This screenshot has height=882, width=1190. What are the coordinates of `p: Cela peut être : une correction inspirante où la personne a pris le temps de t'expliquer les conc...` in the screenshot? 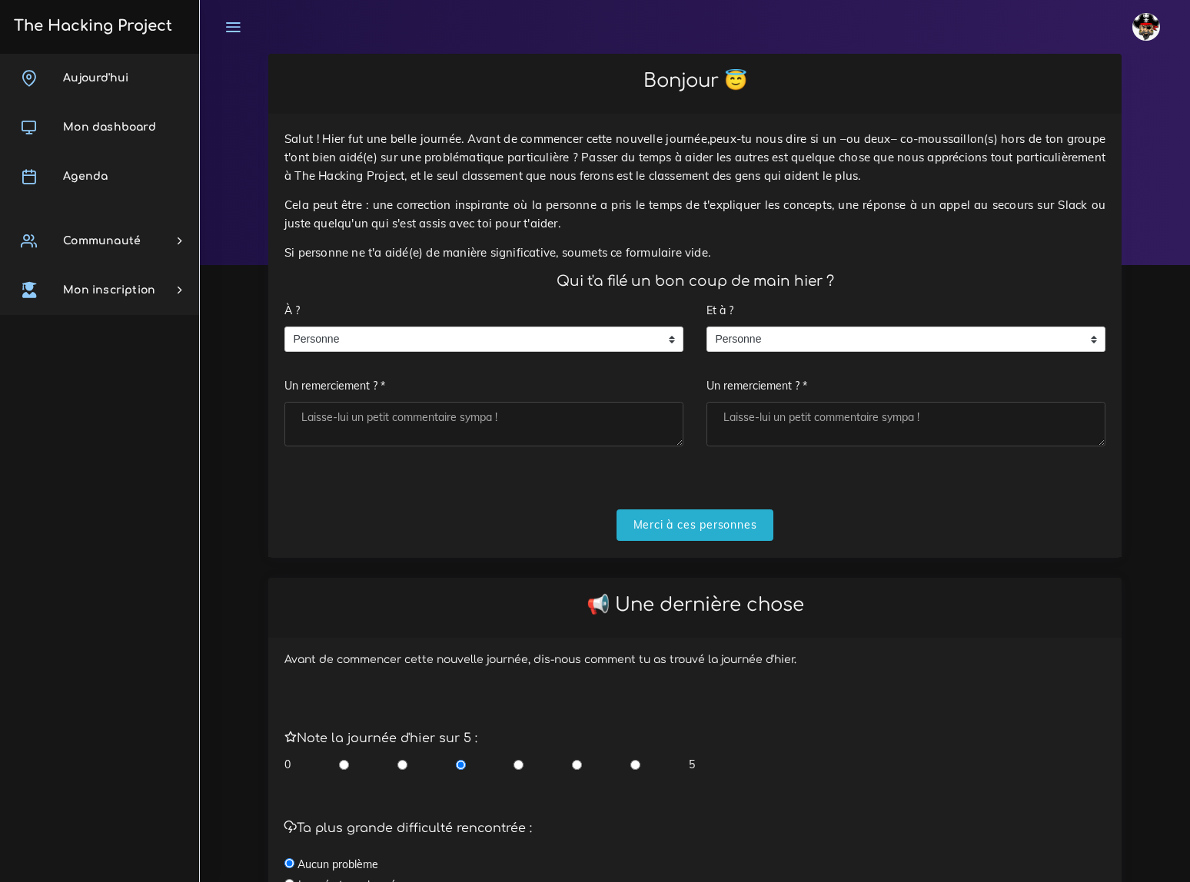 It's located at (695, 214).